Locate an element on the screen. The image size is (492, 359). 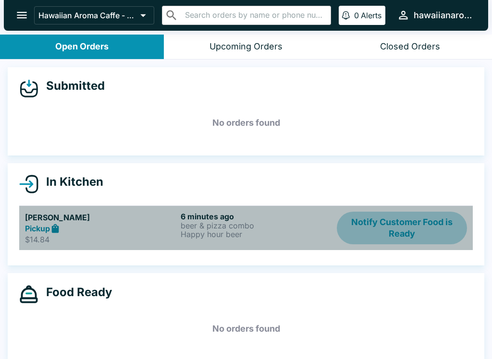
div: Upcoming Orders is located at coordinates (246, 47).